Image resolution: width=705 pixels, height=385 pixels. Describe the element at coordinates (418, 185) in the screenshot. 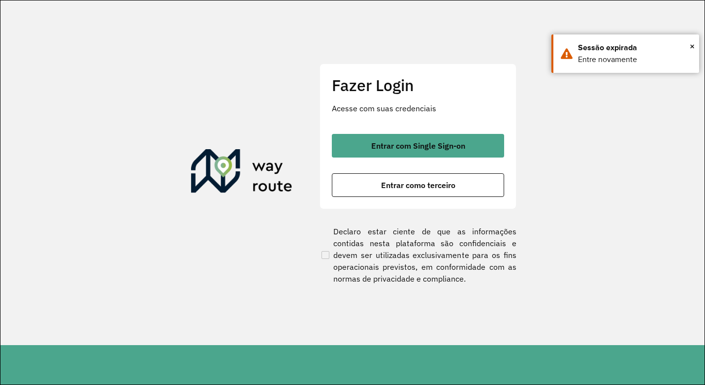

I see `span: Entrar como terceiro` at that location.